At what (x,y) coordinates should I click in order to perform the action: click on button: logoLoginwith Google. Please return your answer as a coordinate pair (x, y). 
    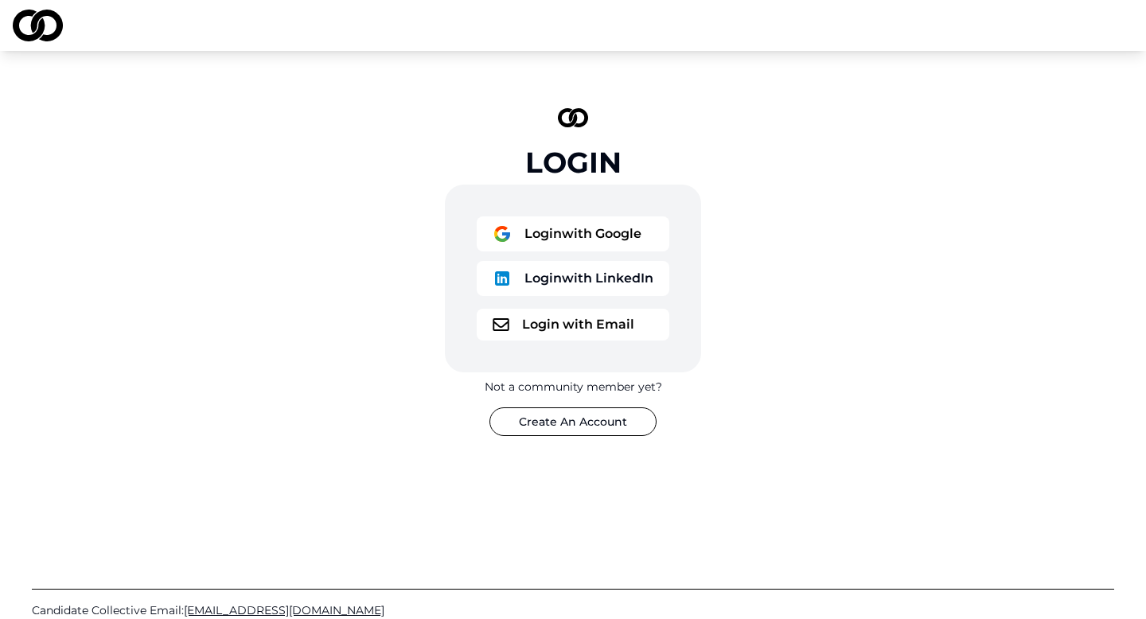
    Looking at the image, I should click on (573, 234).